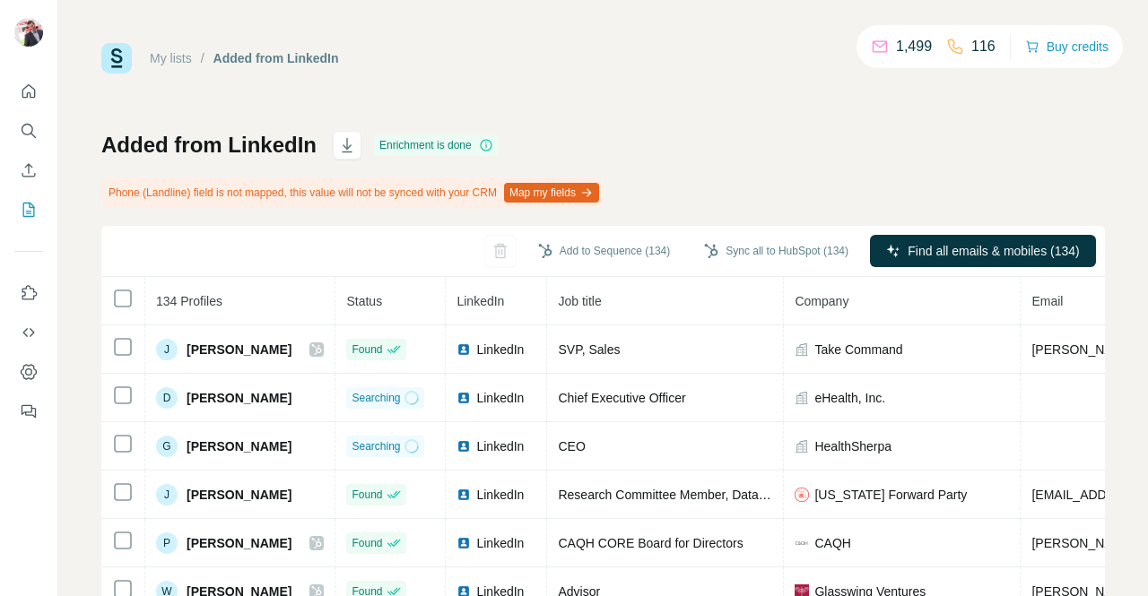  What do you see at coordinates (832, 544) in the screenshot?
I see `span: CAQH` at bounding box center [832, 544].